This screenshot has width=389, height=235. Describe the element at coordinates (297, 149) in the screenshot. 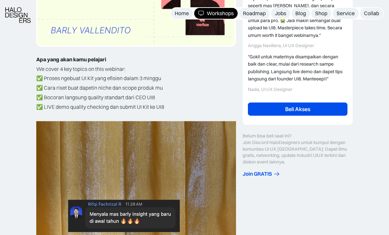

I see `div: Belum bisa beli saat ini? Join Discord HaloDesigners untuk kumpul dengan komunitas UI UX [GEOGRAP...` at that location.